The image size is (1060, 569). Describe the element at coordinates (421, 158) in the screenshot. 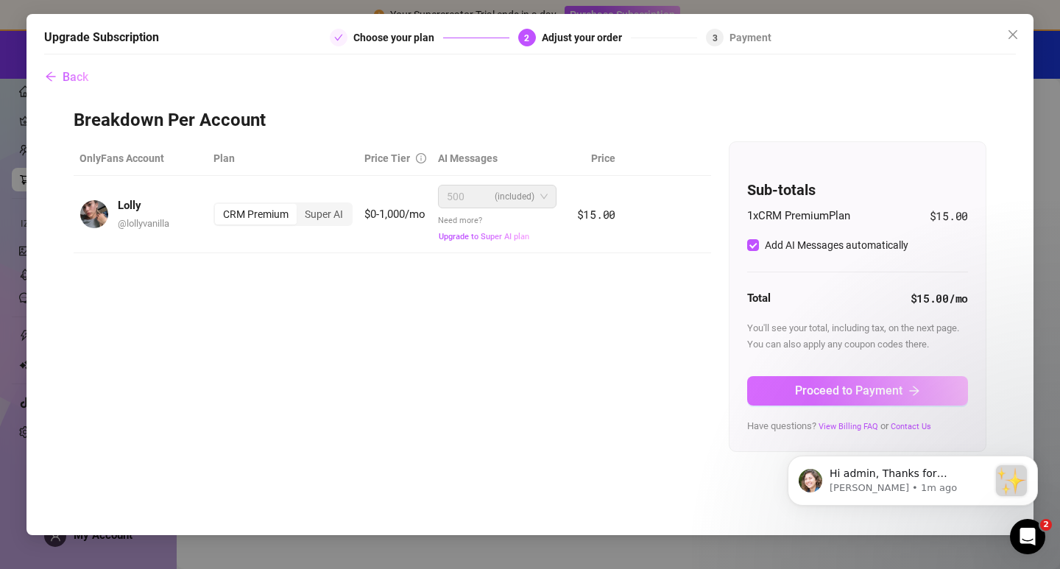

I see `span: info-circle` at that location.